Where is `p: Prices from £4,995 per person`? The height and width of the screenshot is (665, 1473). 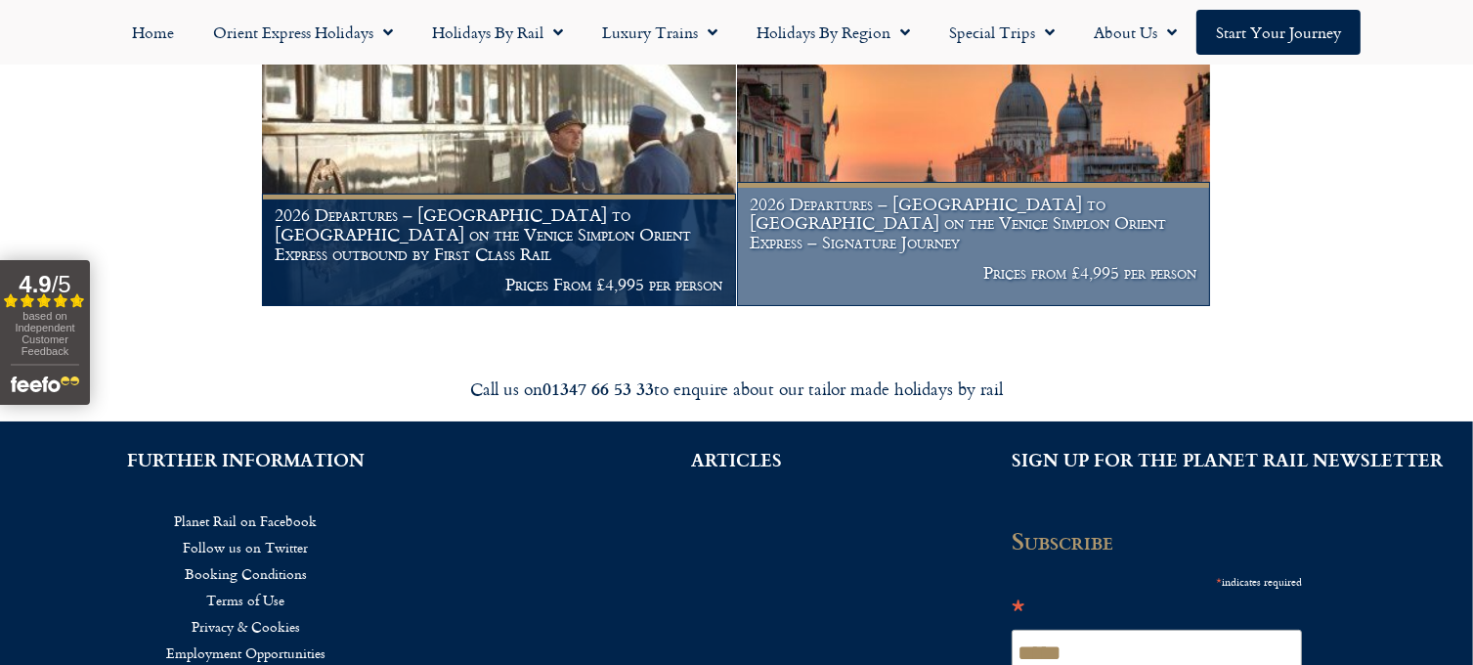 p: Prices from £4,995 per person is located at coordinates (974, 273).